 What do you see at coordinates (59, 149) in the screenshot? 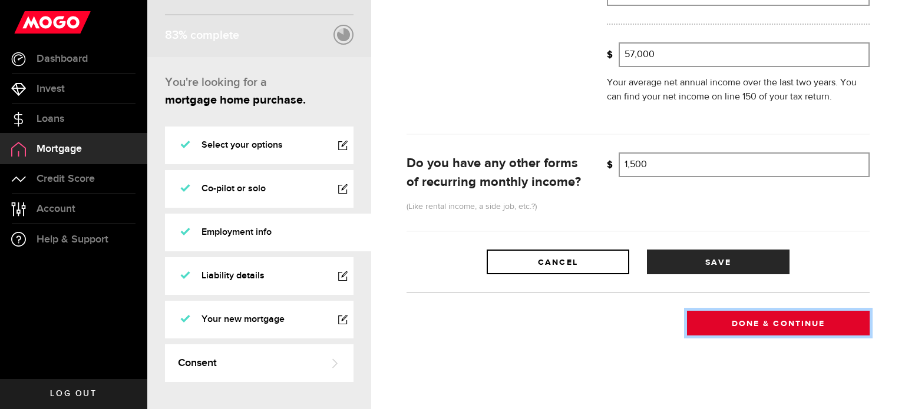
I see `span: Mortgage` at bounding box center [59, 149].